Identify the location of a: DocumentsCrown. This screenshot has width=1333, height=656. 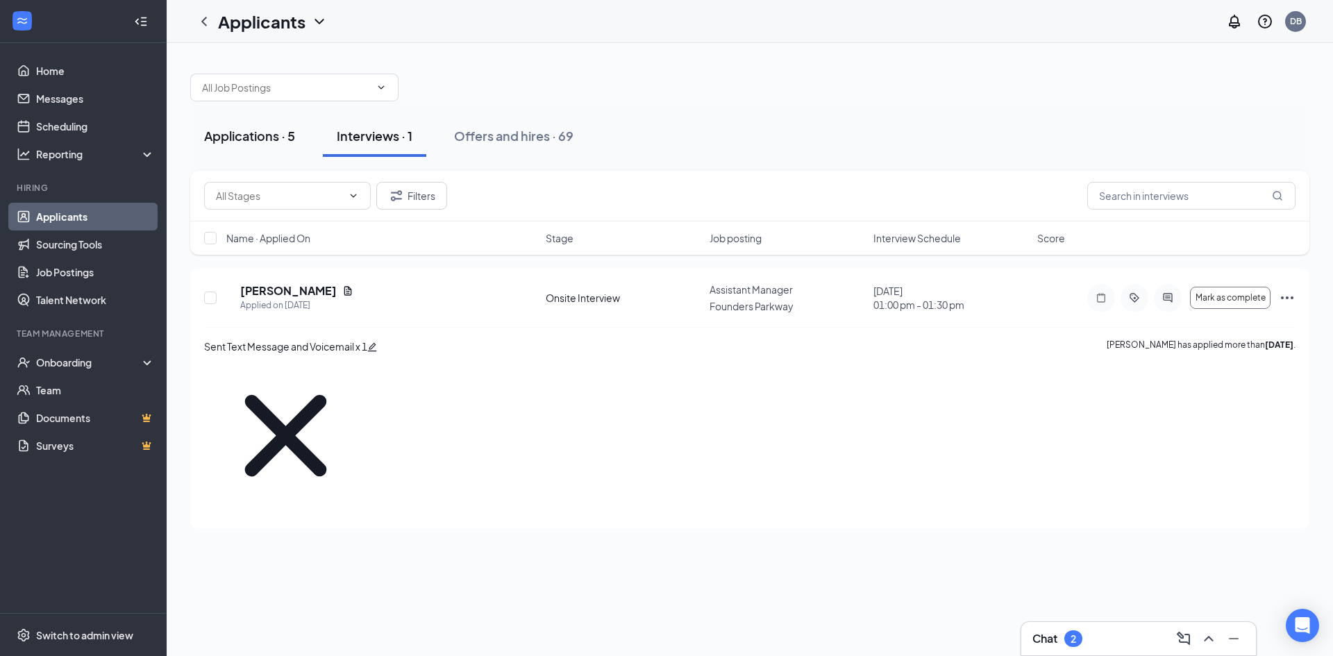
(95, 418).